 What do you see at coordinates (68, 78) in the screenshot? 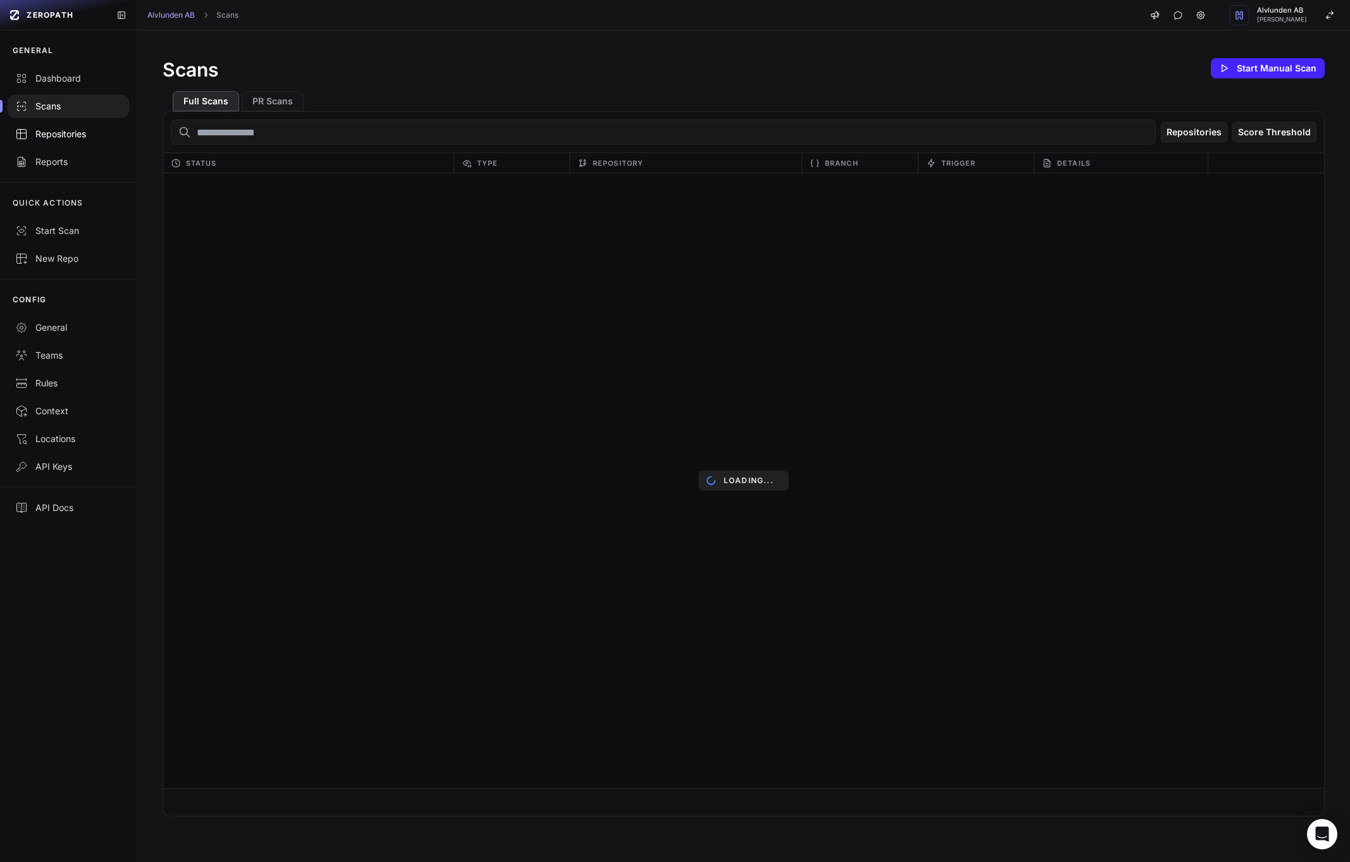
I see `div: Dashboard` at bounding box center [68, 78].